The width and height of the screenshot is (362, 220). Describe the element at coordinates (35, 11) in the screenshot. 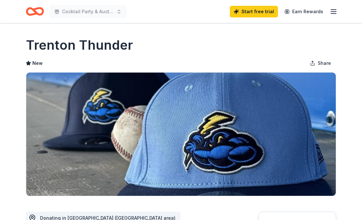

I see `a: Home` at that location.